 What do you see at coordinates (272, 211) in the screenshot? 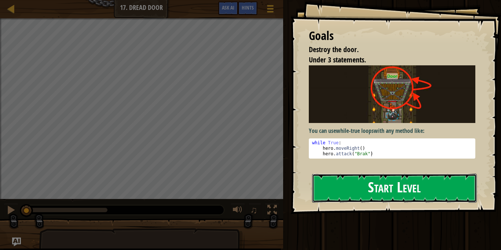
I see `button: Toggle fullscreen` at bounding box center [272, 211].